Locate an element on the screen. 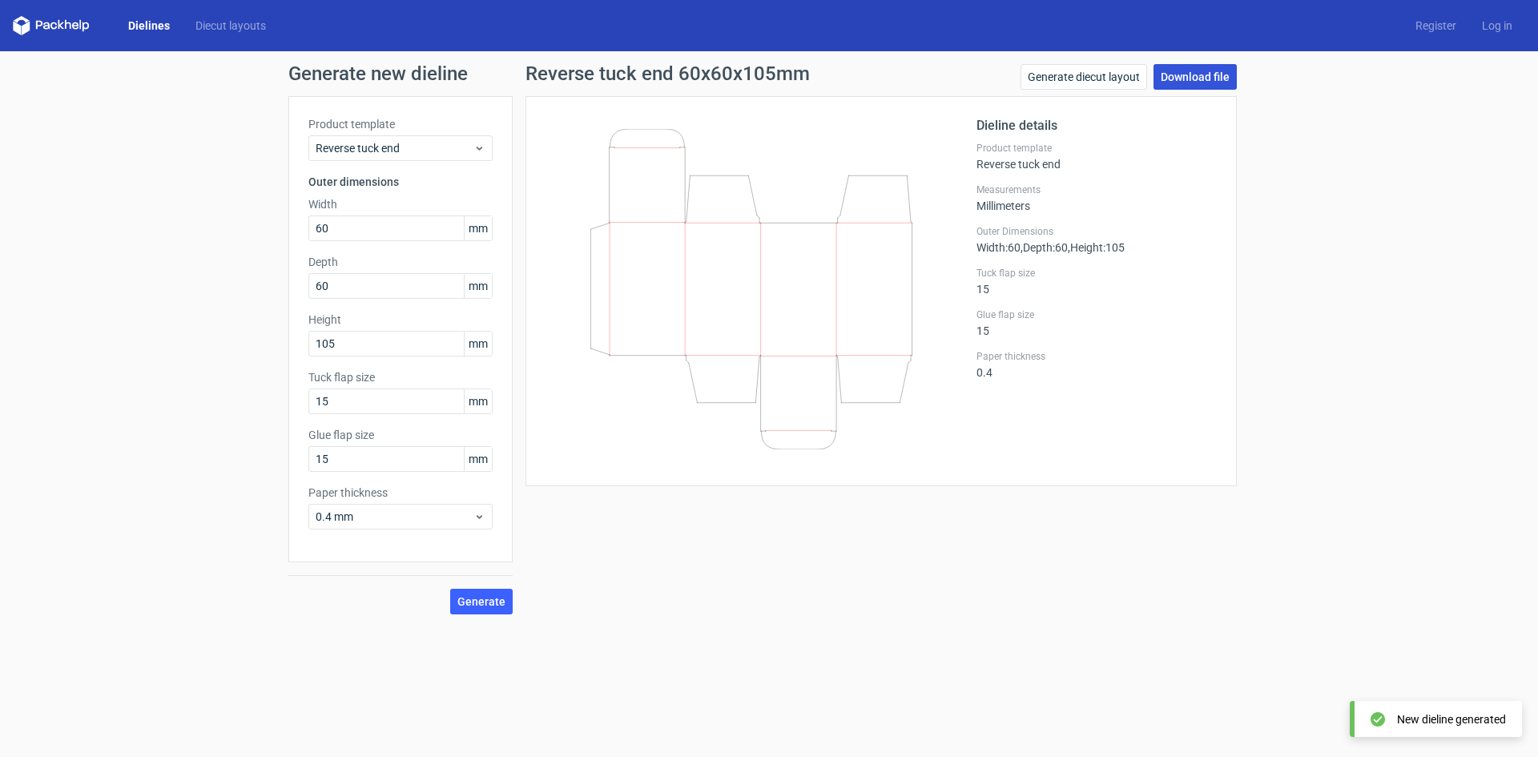 This screenshot has width=1538, height=757. label: Width is located at coordinates (401, 204).